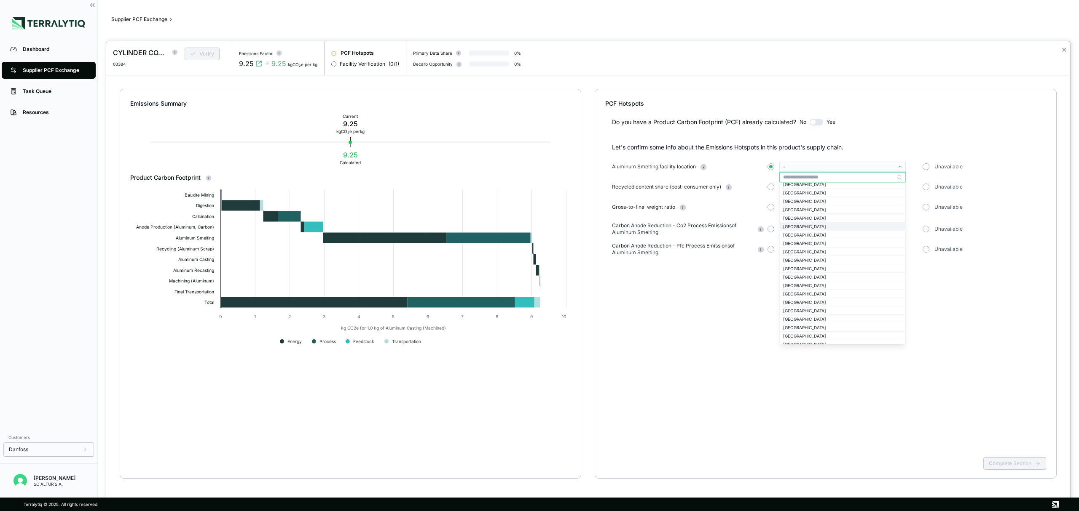 The height and width of the screenshot is (511, 1079). Describe the element at coordinates (294, 342) in the screenshot. I see `text: Energy` at that location.